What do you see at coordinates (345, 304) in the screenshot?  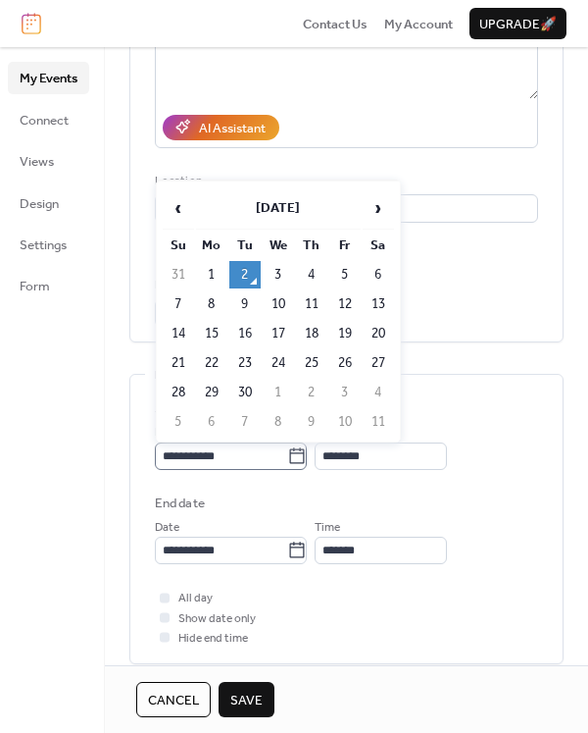 I see `td: 12` at bounding box center [345, 304].